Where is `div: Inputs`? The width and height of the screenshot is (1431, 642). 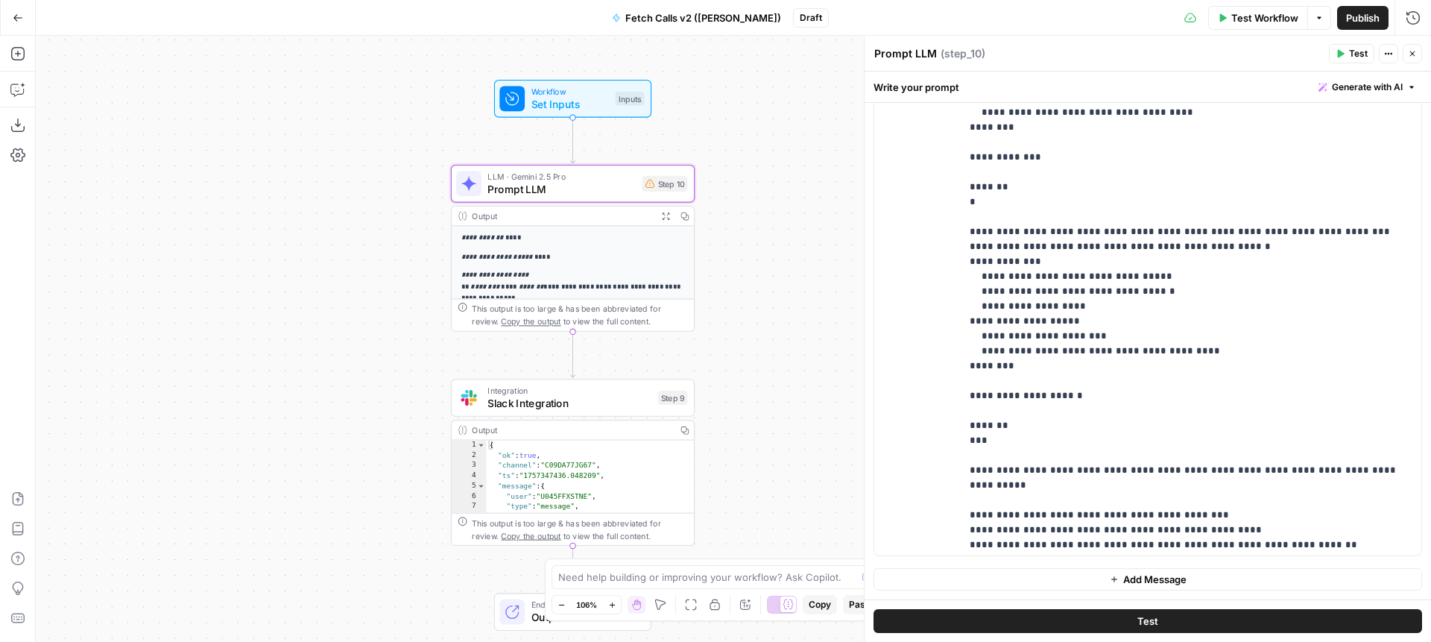 div: Inputs is located at coordinates (630, 98).